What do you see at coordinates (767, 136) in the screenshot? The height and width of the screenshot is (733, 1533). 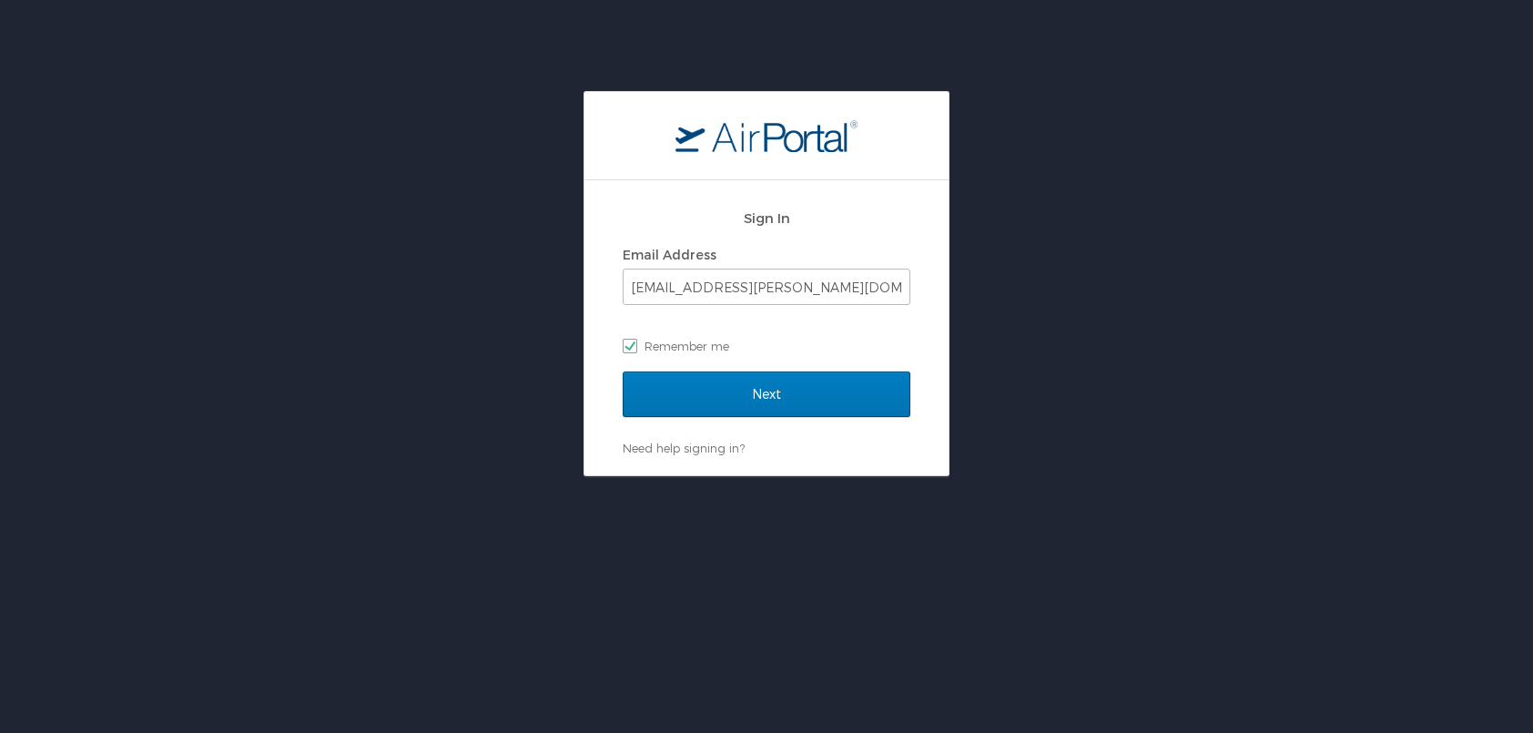 I see `img: logo` at bounding box center [767, 136].